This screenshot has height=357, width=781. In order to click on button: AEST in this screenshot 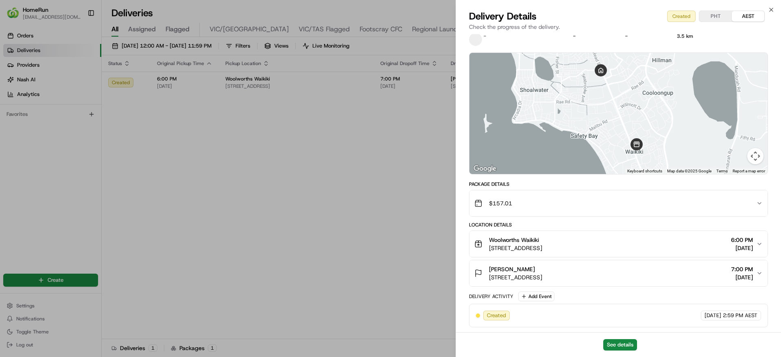, I will do `click(749, 16)`.